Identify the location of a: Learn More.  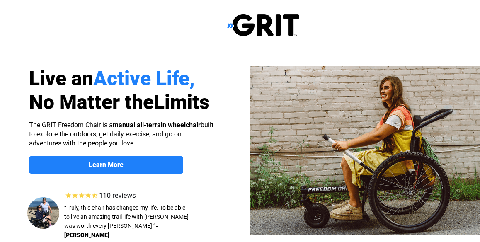
(106, 165).